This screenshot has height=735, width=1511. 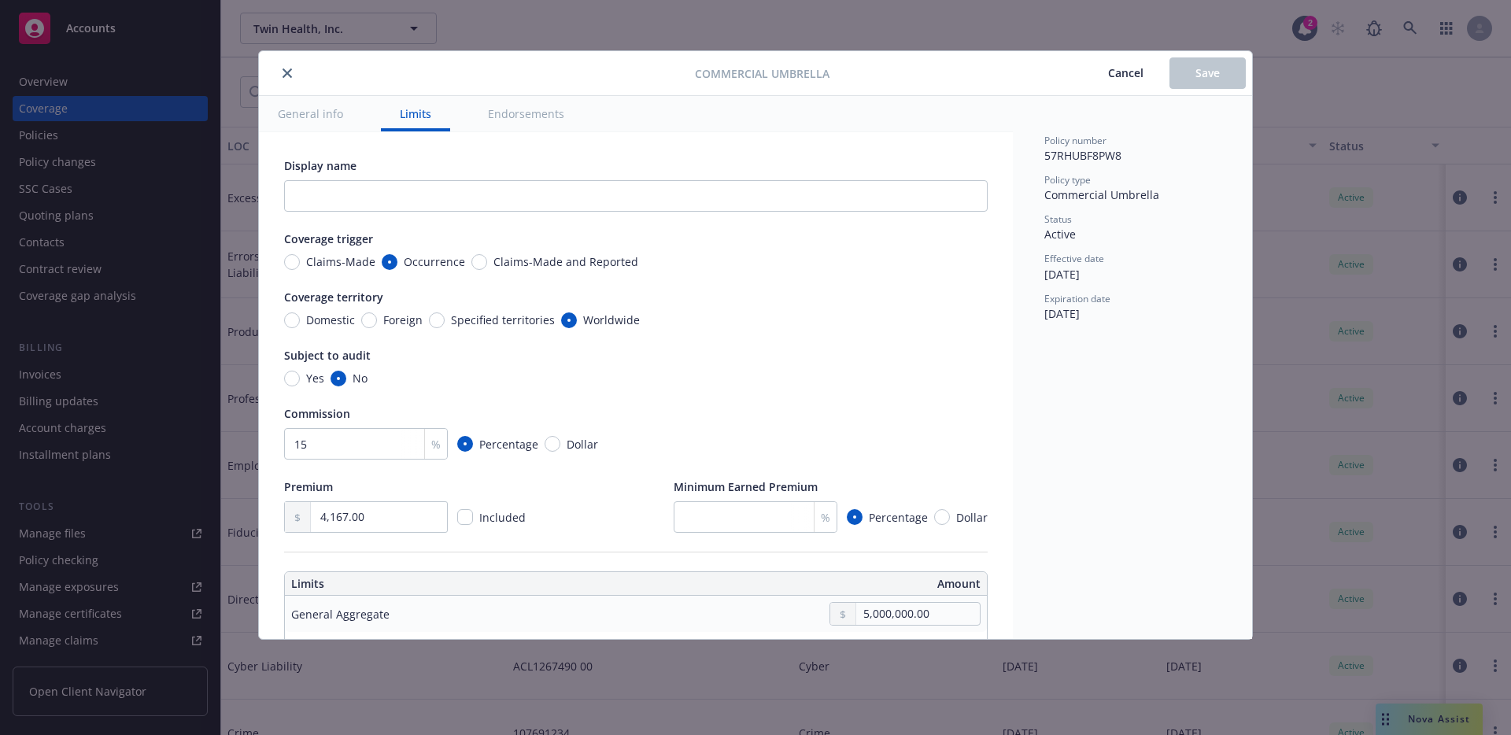 What do you see at coordinates (330, 319) in the screenshot?
I see `span: Domestic` at bounding box center [330, 319].